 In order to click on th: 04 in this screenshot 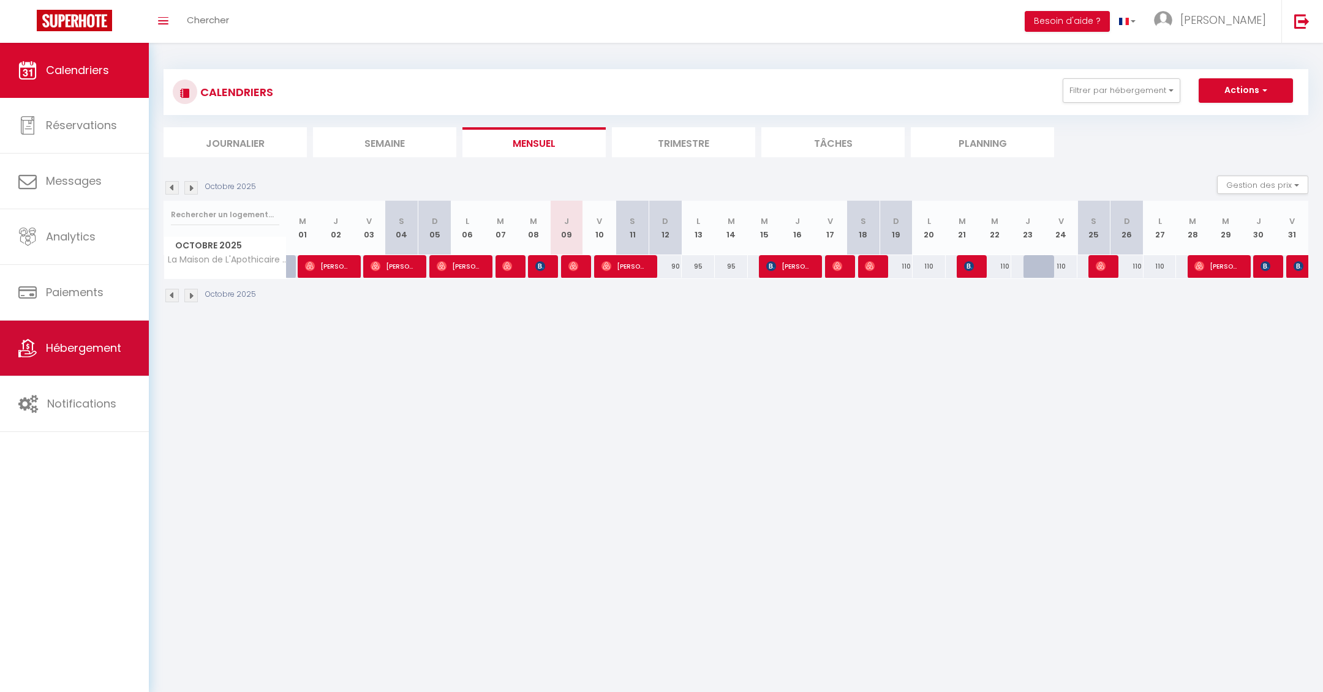, I will do `click(402, 228)`.